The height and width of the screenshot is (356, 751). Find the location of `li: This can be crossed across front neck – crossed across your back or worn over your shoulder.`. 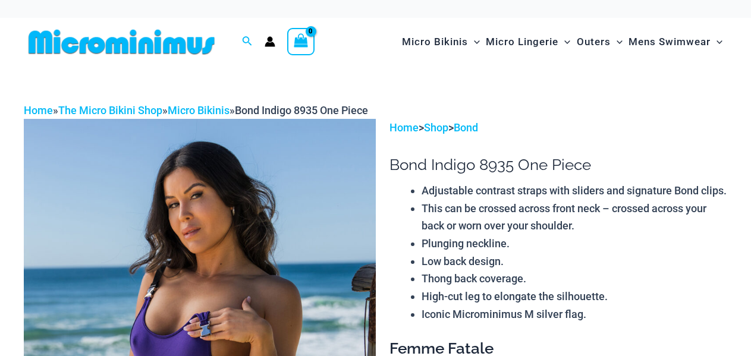

li: This can be crossed across front neck – crossed across your back or worn over your shoulder. is located at coordinates (574, 217).